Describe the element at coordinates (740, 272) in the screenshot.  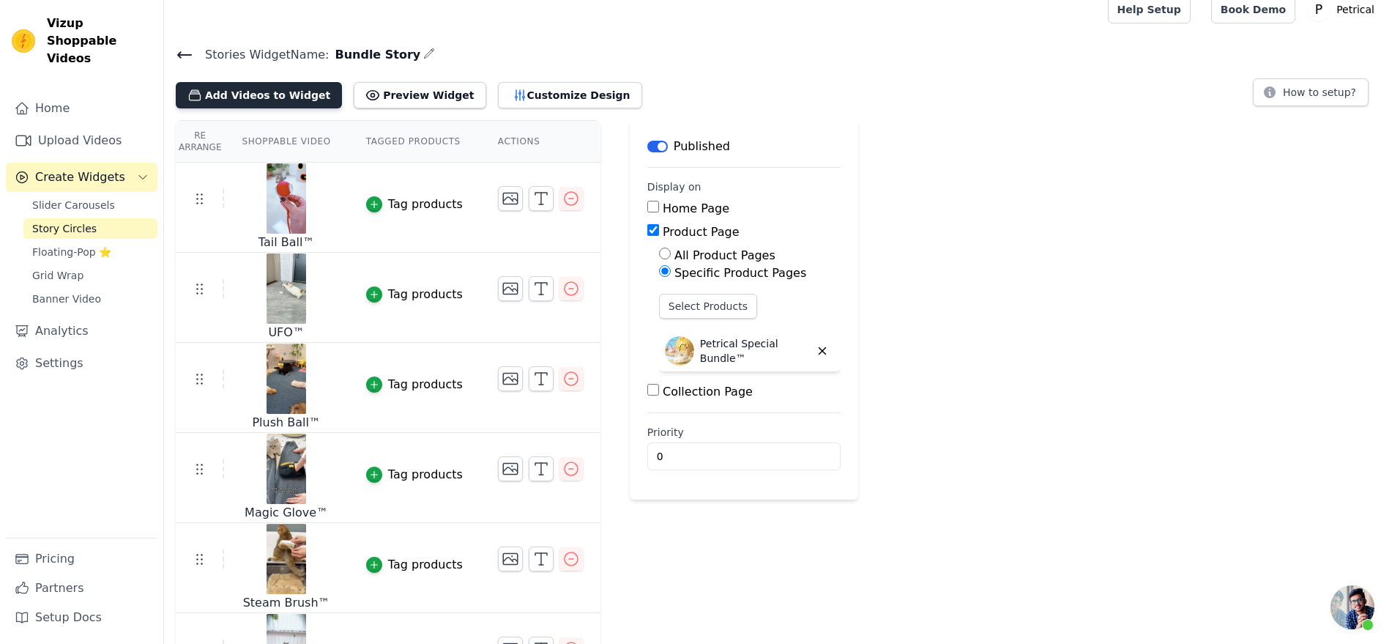
I see `label: Specific Product Pages` at that location.